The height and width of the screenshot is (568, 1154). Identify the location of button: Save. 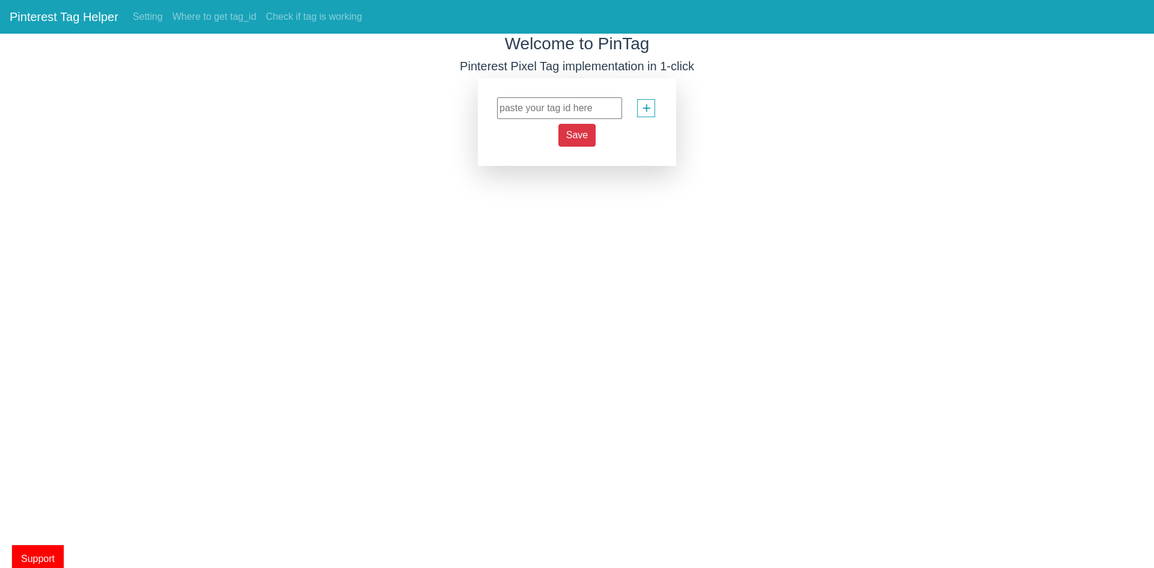
(577, 135).